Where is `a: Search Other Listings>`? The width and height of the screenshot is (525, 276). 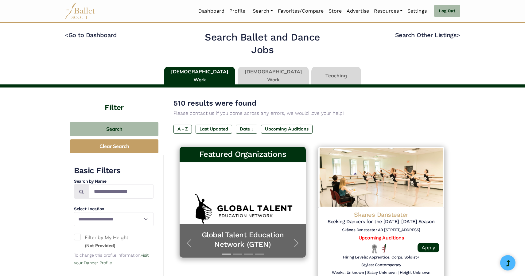
a: Search Other Listings> is located at coordinates (428, 35).